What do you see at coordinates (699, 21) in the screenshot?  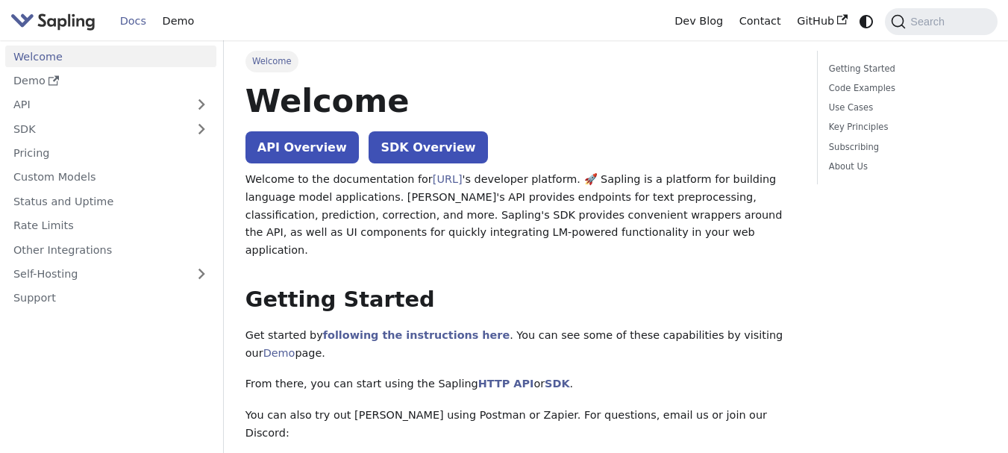 I see `a: Dev Blog` at bounding box center [699, 21].